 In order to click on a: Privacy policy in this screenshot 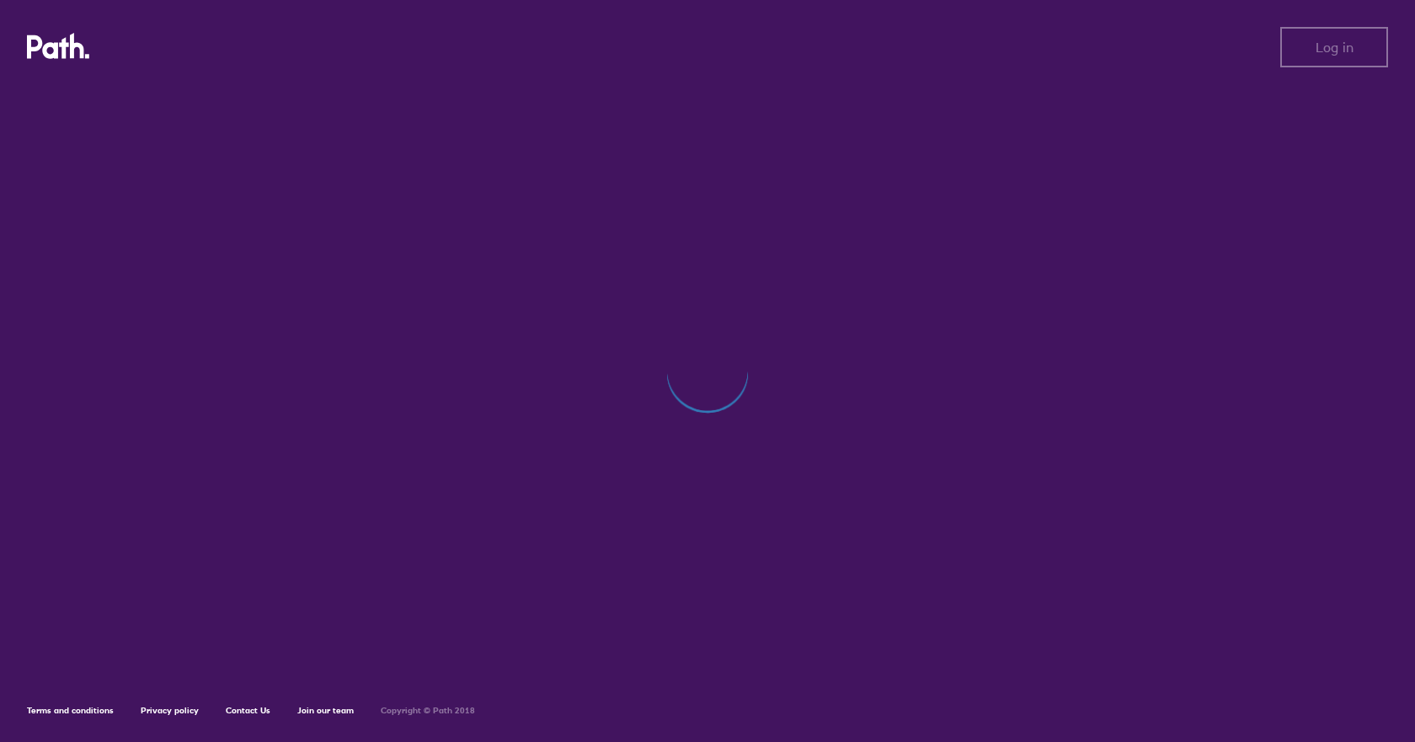, I will do `click(169, 710)`.